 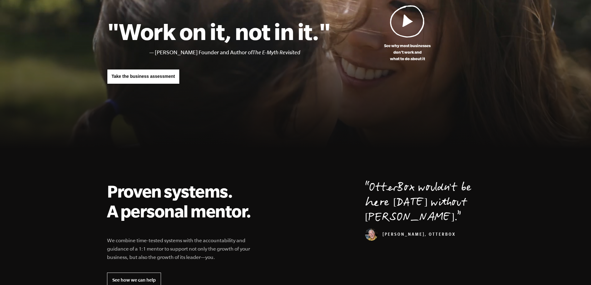 What do you see at coordinates (576, 270) in the screenshot?
I see `div: Chat Widget` at bounding box center [576, 270].